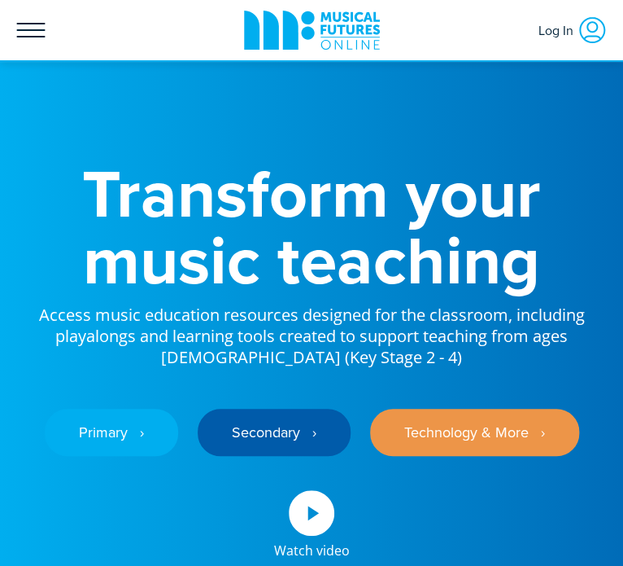  I want to click on a: Primary ‎‏‏‎ ‎ ›, so click(112, 432).